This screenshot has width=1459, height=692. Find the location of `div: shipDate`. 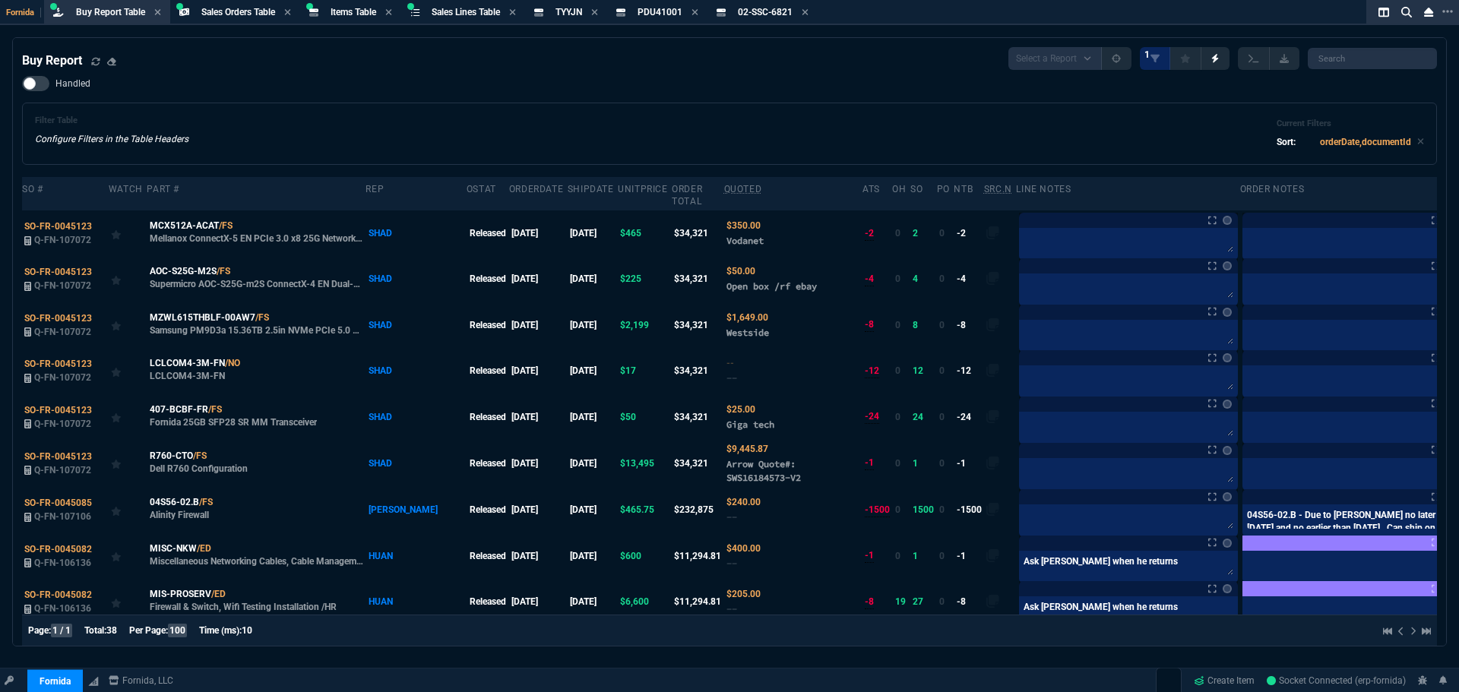

div: shipDate is located at coordinates (591, 189).